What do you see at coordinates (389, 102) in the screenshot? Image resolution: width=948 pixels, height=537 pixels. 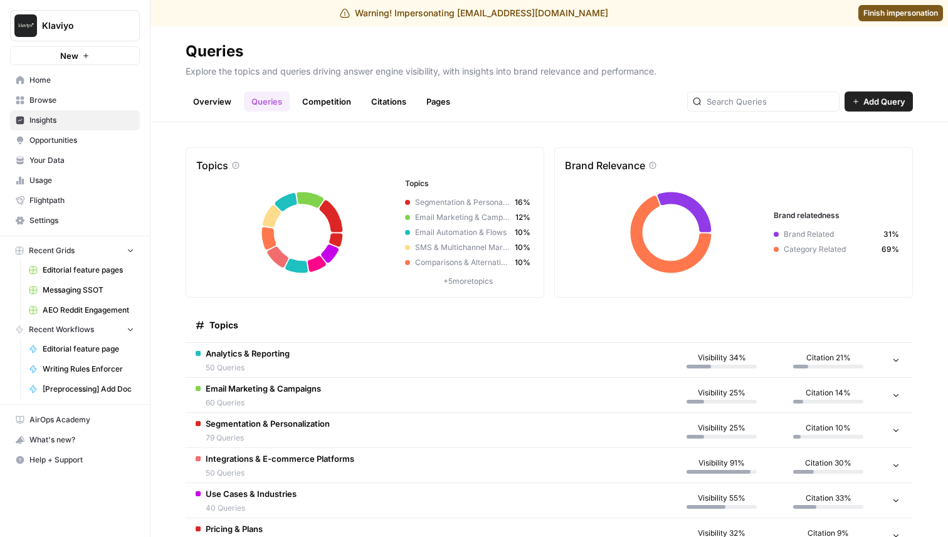 I see `a: Citations` at bounding box center [389, 102].